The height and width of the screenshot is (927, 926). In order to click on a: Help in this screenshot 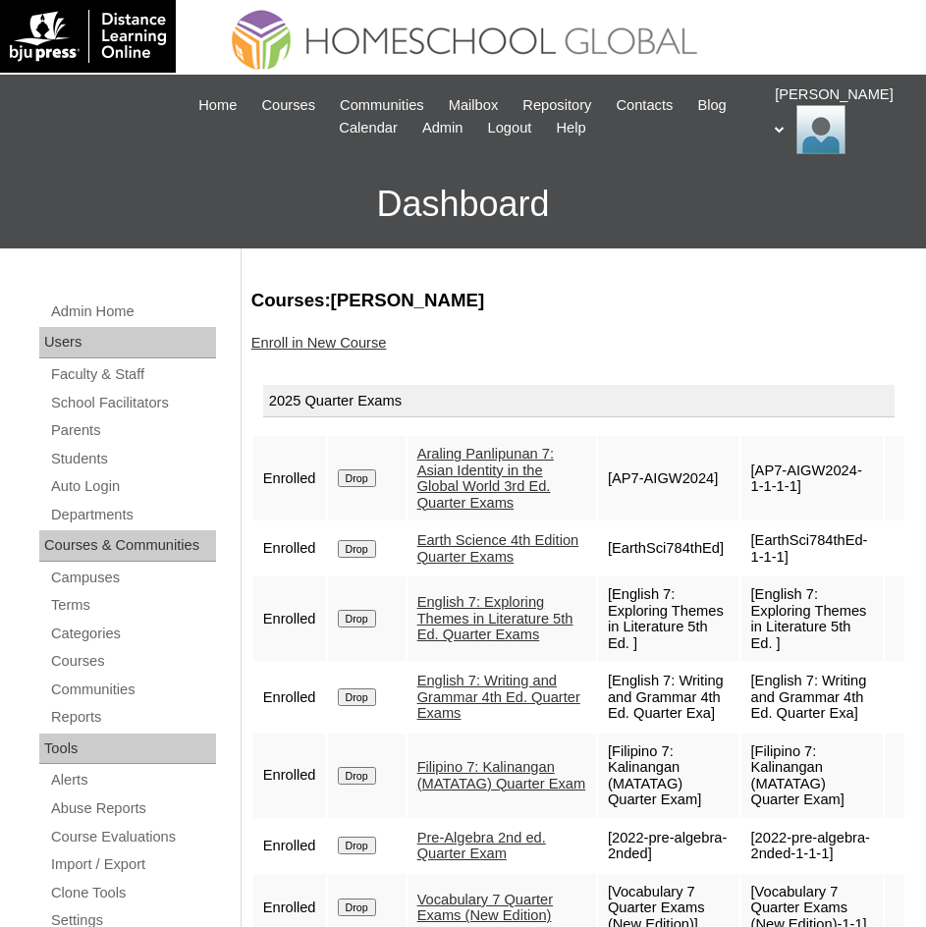, I will do `click(571, 128)`.